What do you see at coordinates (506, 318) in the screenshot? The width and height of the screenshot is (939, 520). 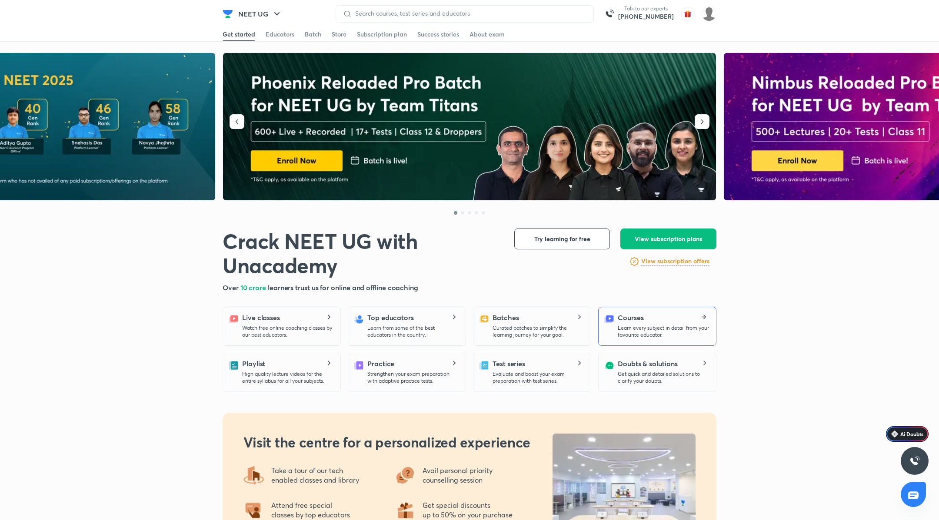 I see `h5: Batches` at bounding box center [506, 318].